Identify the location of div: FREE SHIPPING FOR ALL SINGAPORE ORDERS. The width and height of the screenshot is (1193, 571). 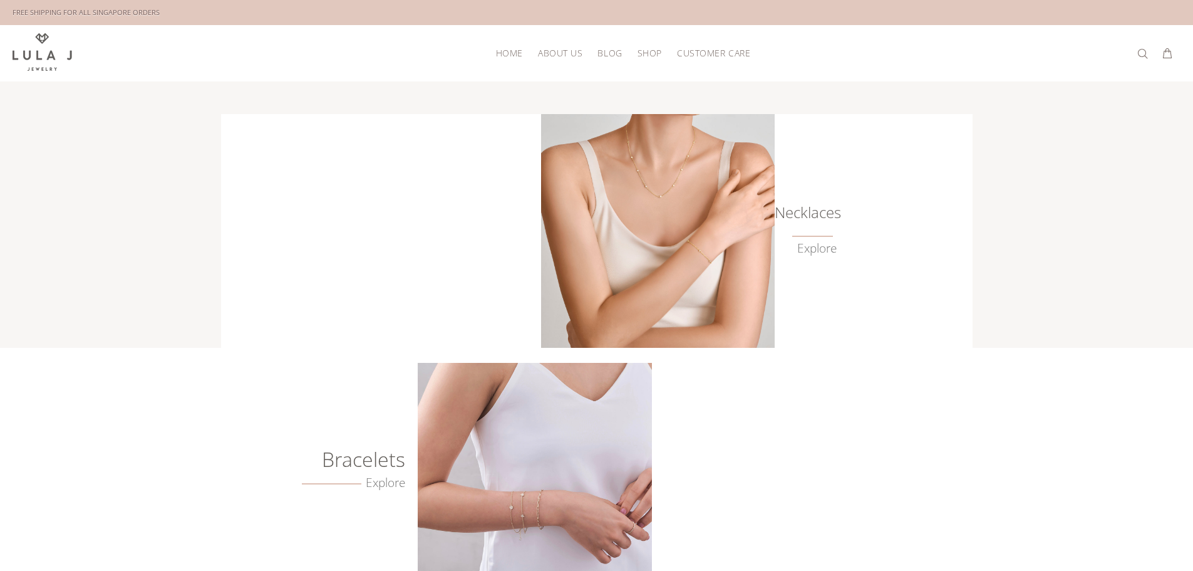
(86, 13).